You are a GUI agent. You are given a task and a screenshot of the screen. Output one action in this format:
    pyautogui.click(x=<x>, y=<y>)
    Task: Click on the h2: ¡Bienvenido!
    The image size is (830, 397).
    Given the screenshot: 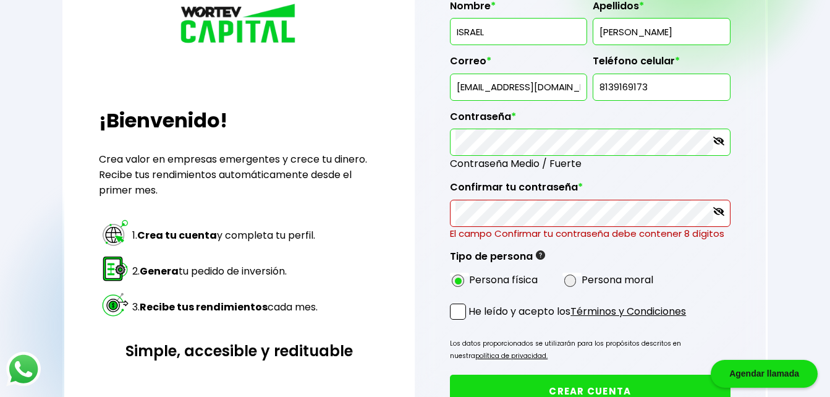 What is the action you would take?
    pyautogui.click(x=239, y=121)
    